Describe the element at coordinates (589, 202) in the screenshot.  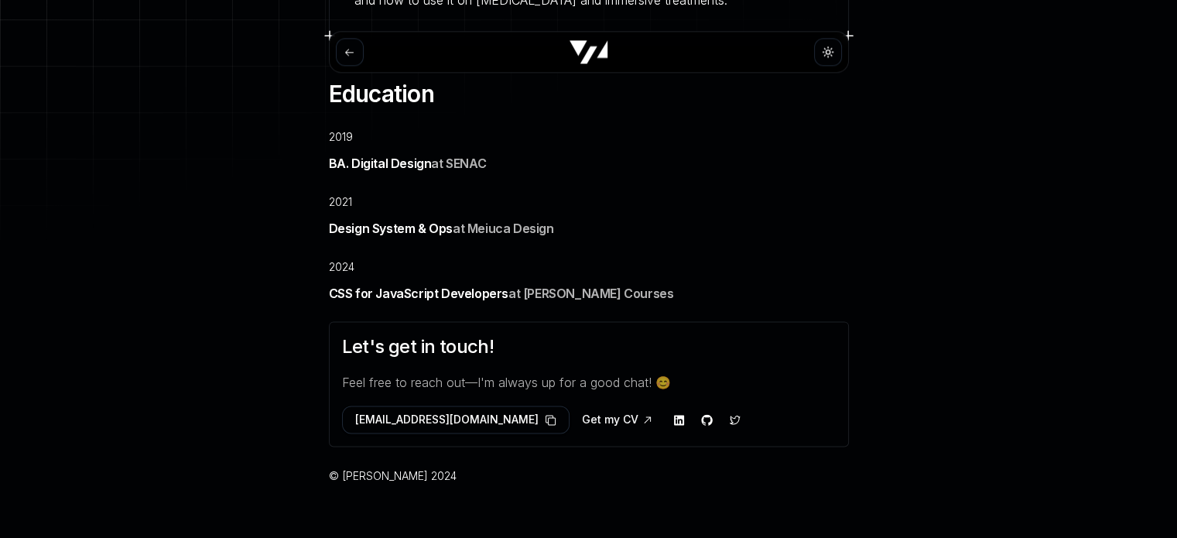
I see `p: 2021` at that location.